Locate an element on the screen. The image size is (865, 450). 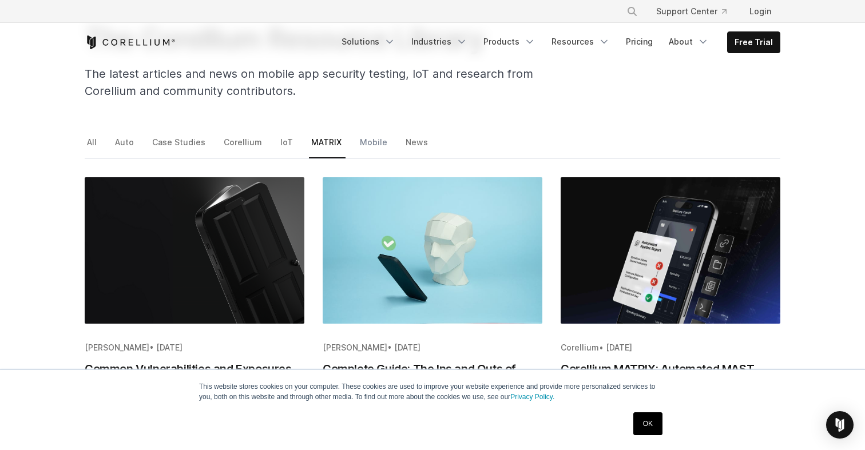
h2: Corellium MATRIX: Automated MAST Testing for Mobile Security is located at coordinates (670, 377).